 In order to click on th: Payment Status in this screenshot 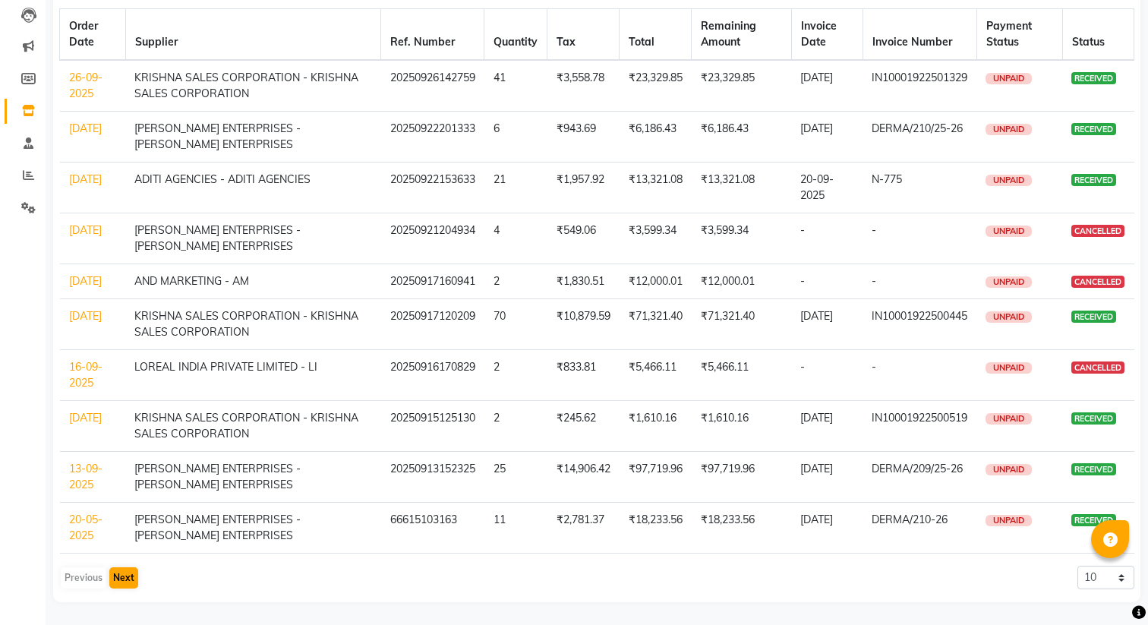, I will do `click(1019, 35)`.